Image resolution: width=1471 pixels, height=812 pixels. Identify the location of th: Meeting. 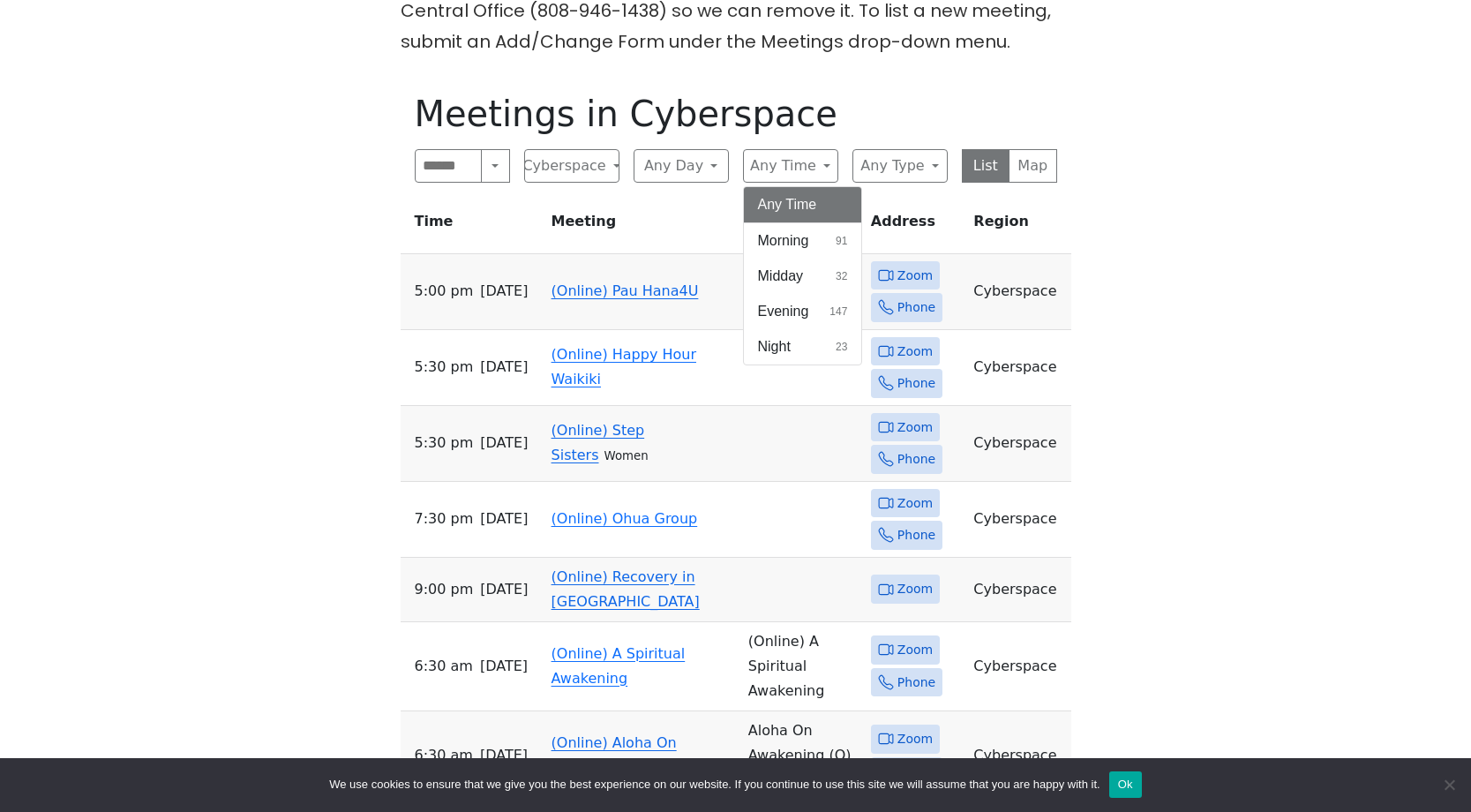
(643, 225).